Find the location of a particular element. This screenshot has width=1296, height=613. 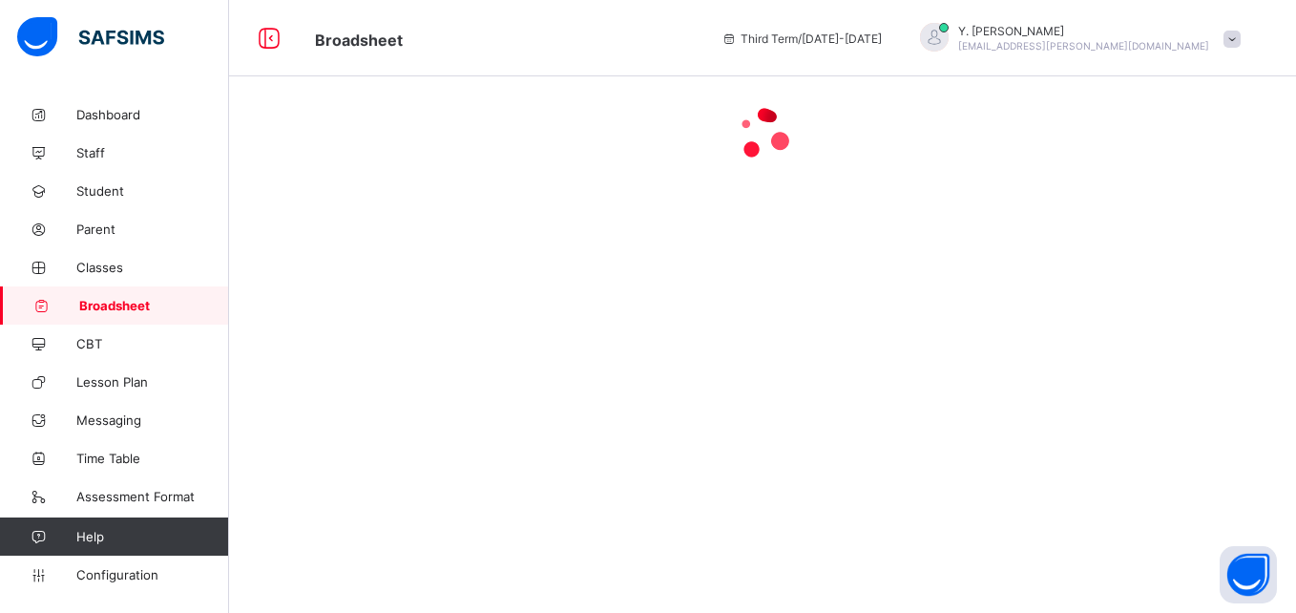

span: Lesson Plan is located at coordinates (153, 382).